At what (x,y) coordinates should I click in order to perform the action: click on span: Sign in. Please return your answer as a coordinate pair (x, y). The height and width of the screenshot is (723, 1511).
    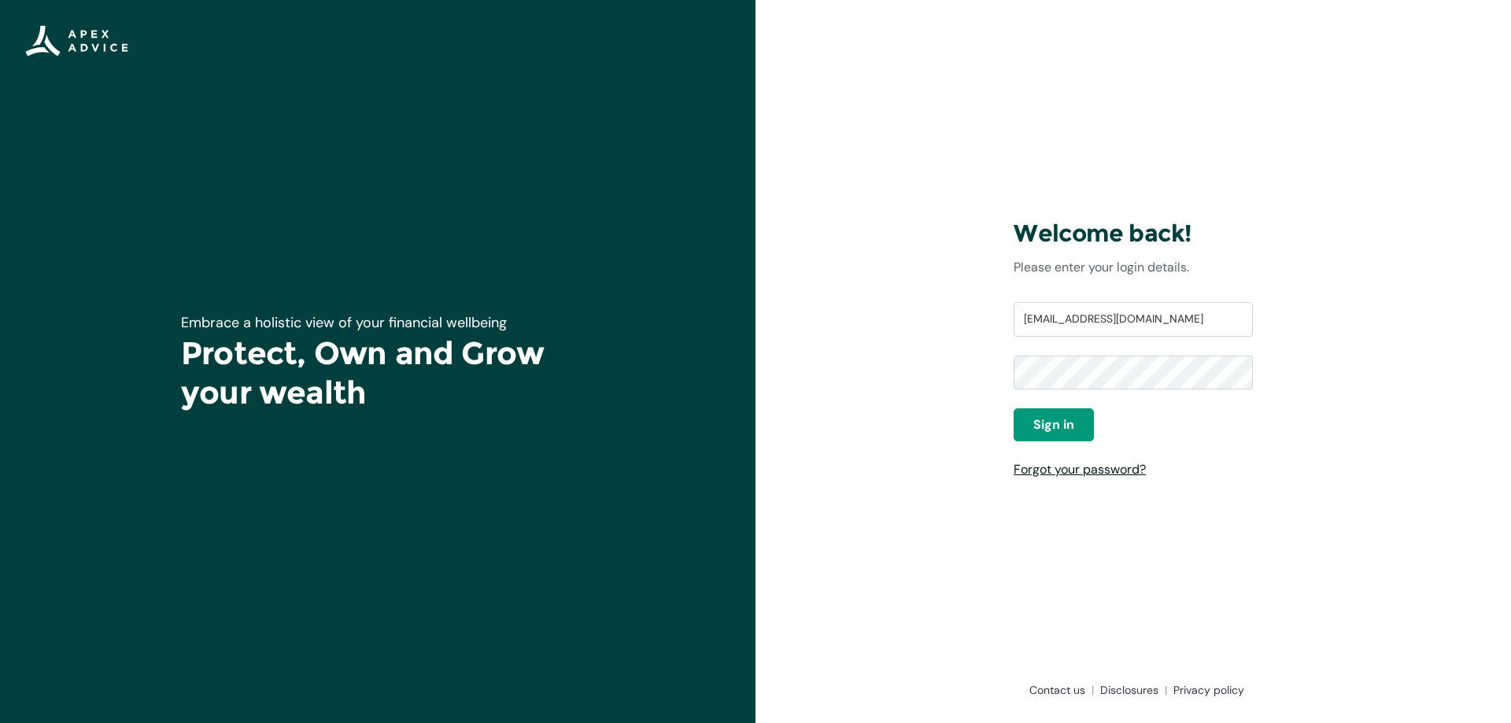
    Looking at the image, I should click on (1054, 425).